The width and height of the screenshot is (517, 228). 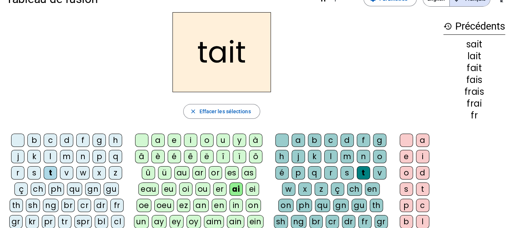 What do you see at coordinates (199, 173) in the screenshot?
I see `div: ar` at bounding box center [199, 173].